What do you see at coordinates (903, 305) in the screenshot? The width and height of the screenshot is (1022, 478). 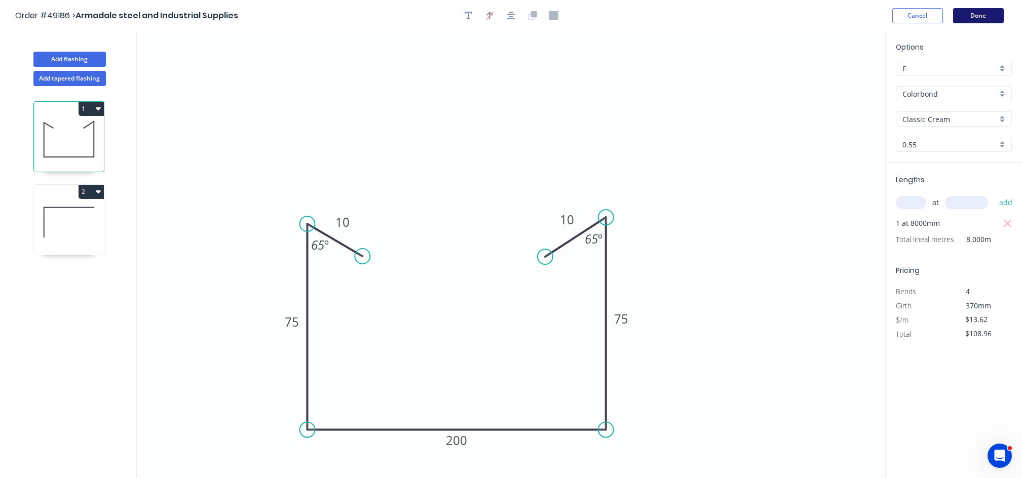 I see `span: Girth` at bounding box center [903, 305].